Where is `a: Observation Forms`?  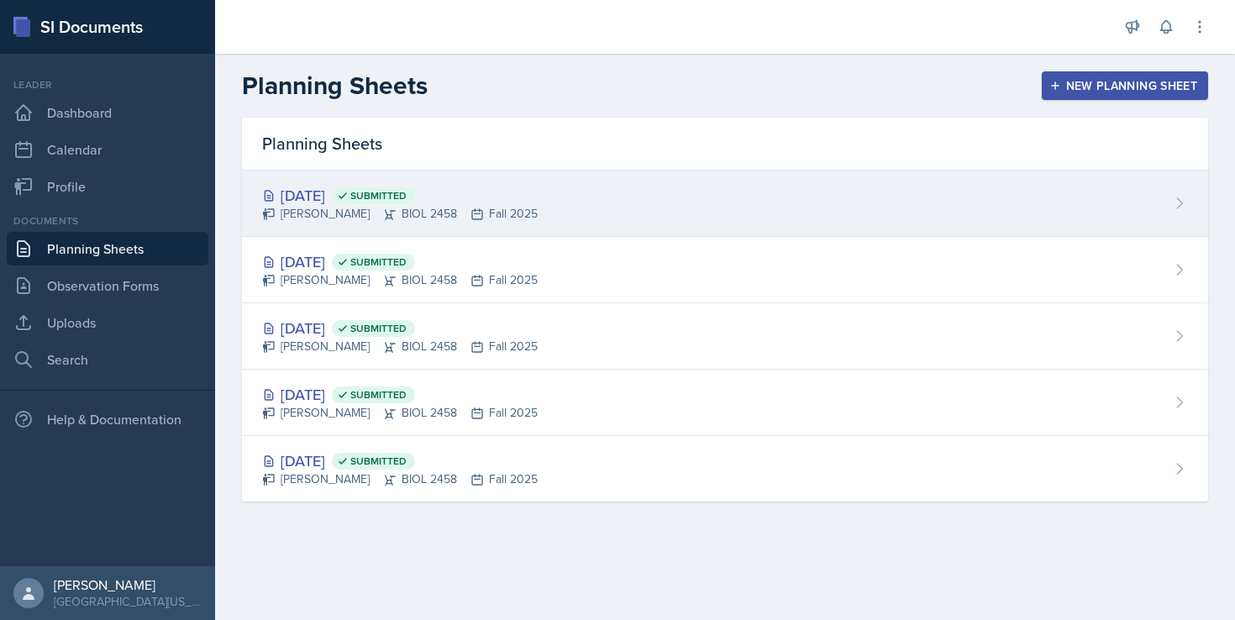
a: Observation Forms is located at coordinates (107, 286).